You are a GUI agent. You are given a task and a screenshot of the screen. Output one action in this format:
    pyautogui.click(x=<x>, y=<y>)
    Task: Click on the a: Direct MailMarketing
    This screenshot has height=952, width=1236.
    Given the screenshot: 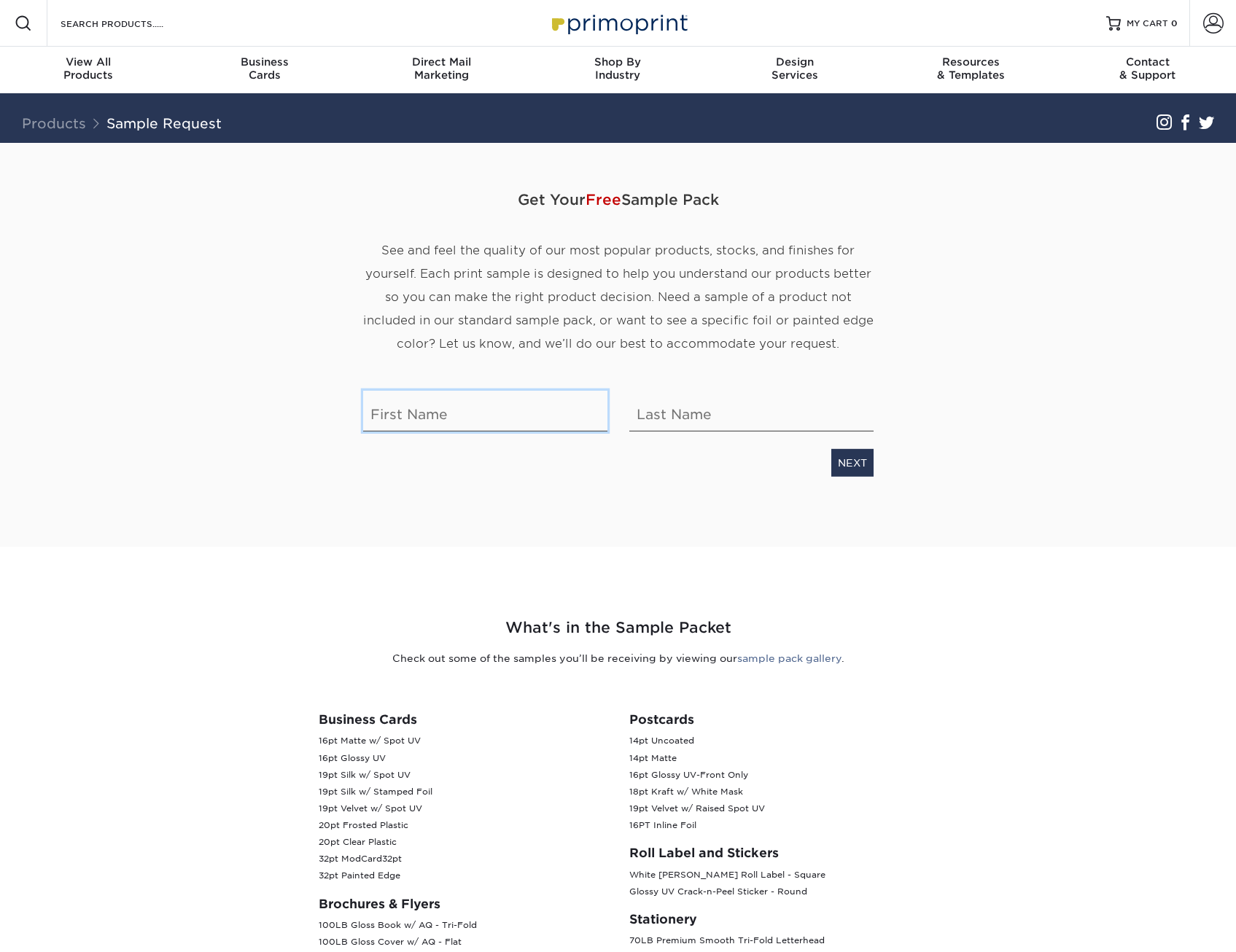 What is the action you would take?
    pyautogui.click(x=441, y=70)
    